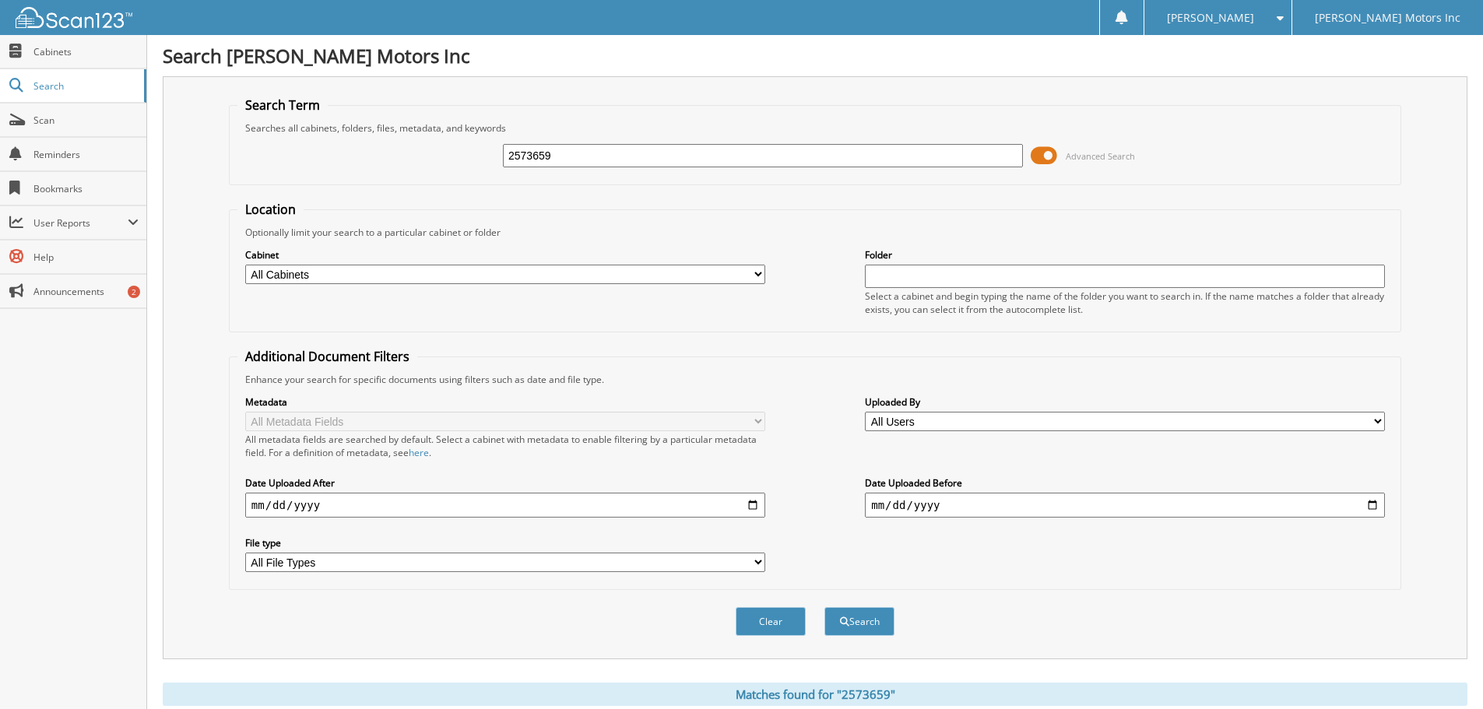 The height and width of the screenshot is (709, 1483). What do you see at coordinates (815, 232) in the screenshot?
I see `div: Optionally limit your search to a particular cabinet or folder` at bounding box center [815, 232].